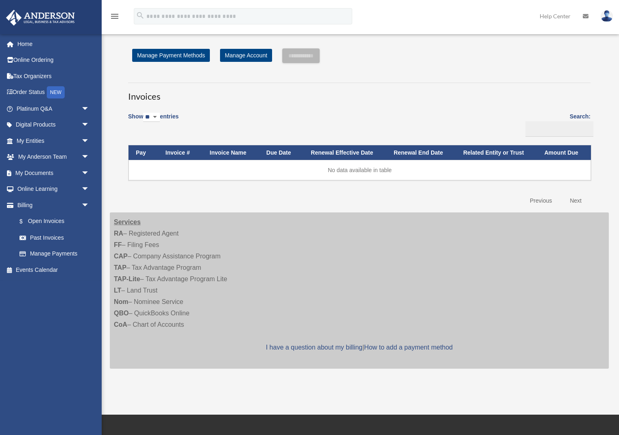 This screenshot has width=619, height=435. What do you see at coordinates (40, 17) in the screenshot?
I see `img: Anderson Advisors Platinum Portal` at bounding box center [40, 17].